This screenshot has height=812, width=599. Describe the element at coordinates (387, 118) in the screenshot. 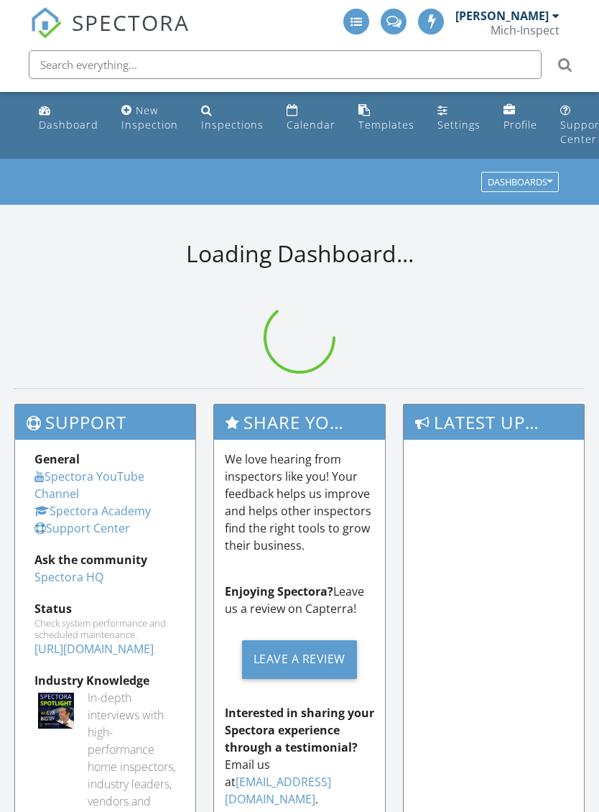

I see `a: Templates` at that location.